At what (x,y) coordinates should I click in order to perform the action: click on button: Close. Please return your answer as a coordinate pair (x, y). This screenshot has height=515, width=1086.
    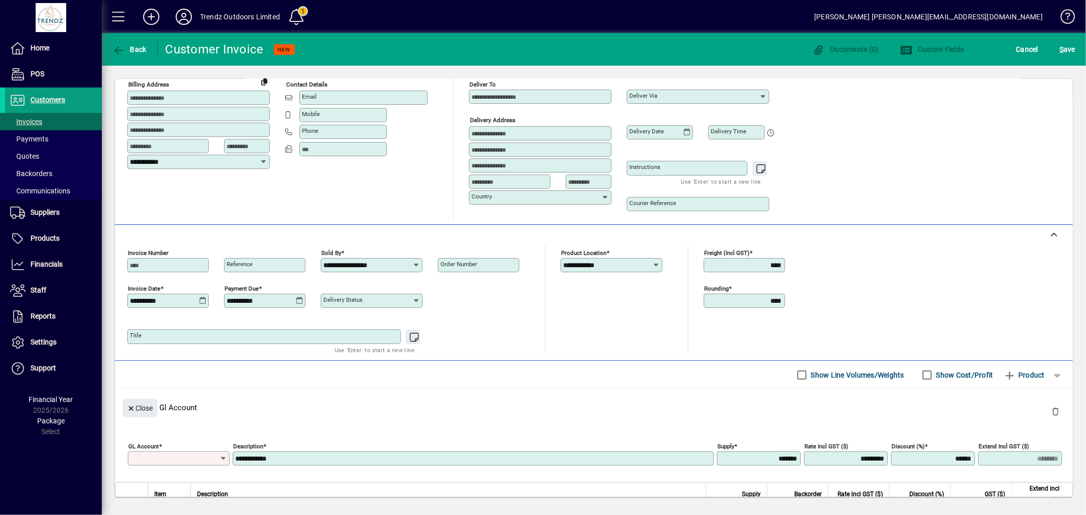
    Looking at the image, I should click on (140, 408).